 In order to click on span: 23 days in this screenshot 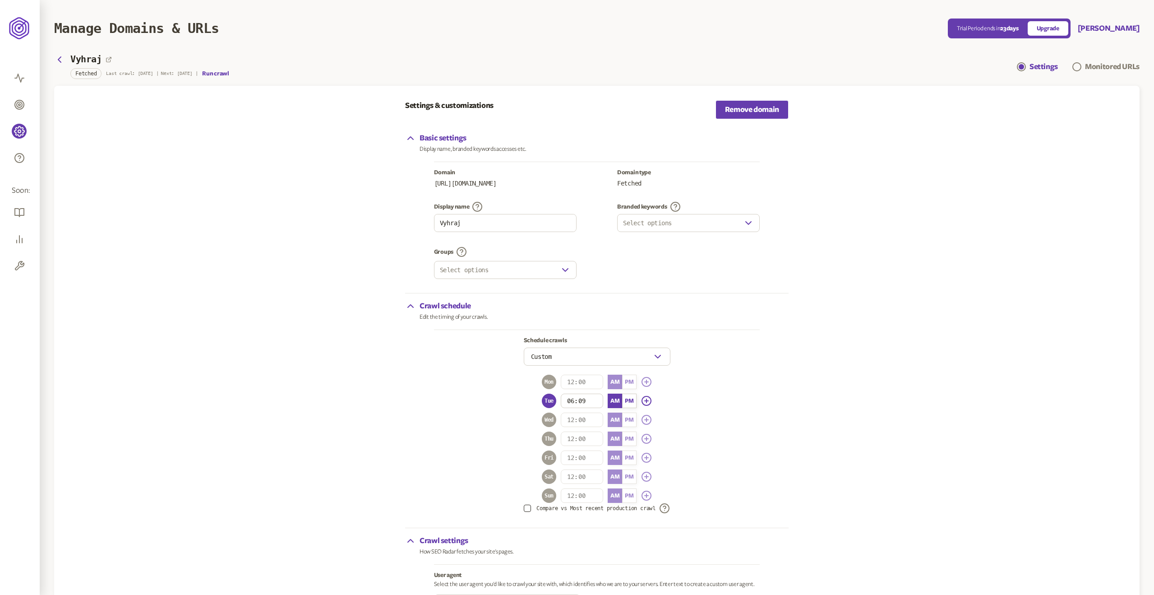, I will do `click(1010, 28)`.